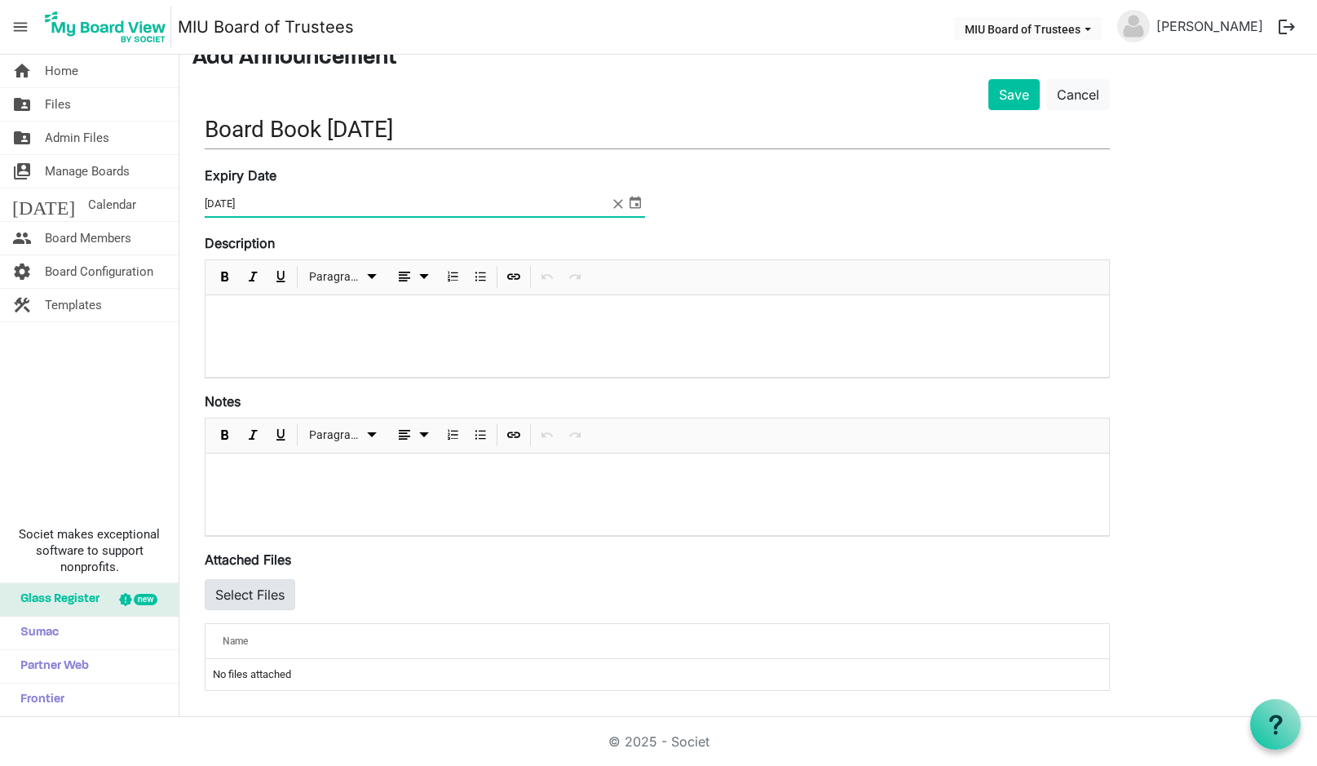 The height and width of the screenshot is (766, 1317). I want to click on button: logout, so click(1287, 27).